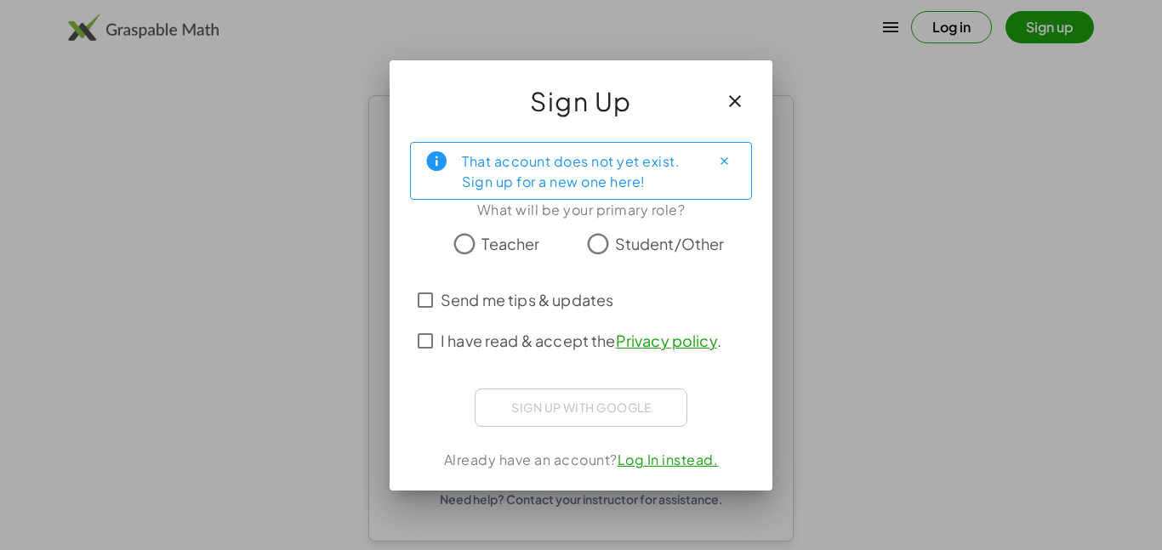 This screenshot has height=550, width=1162. What do you see at coordinates (581, 210) in the screenshot?
I see `div: What will be your primary role?` at bounding box center [581, 210].